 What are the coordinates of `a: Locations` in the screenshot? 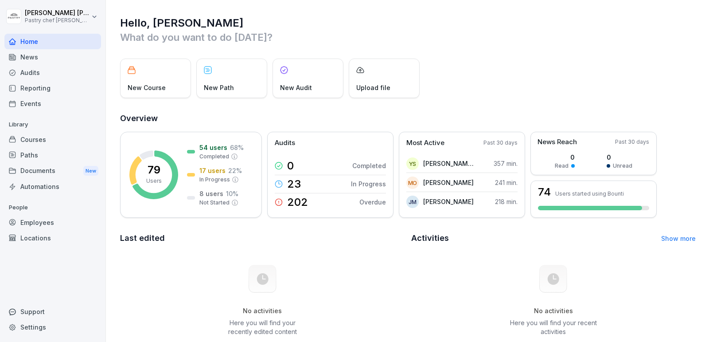 It's located at (53, 238).